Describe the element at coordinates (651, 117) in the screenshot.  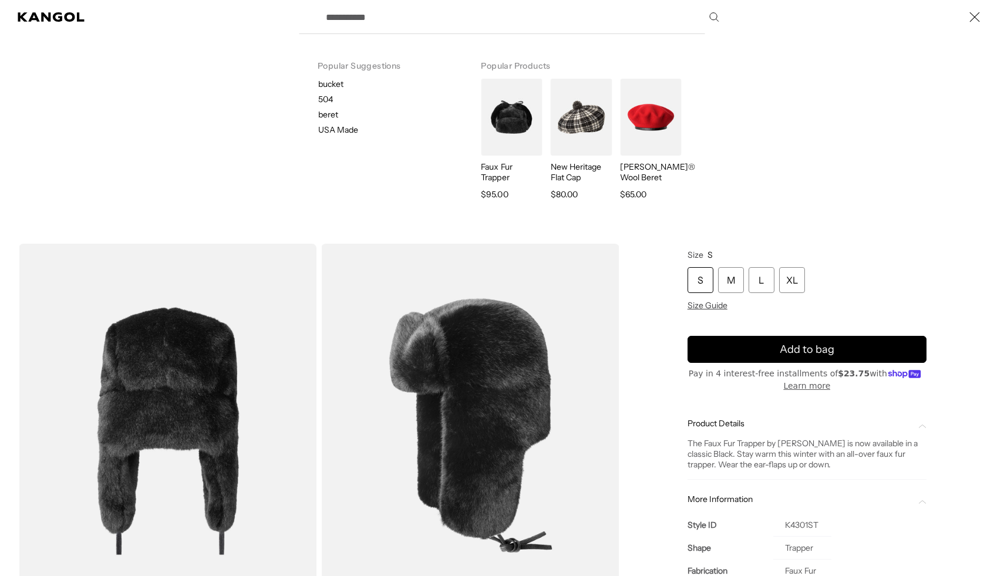
I see `img: Monty® Wool Beret` at that location.